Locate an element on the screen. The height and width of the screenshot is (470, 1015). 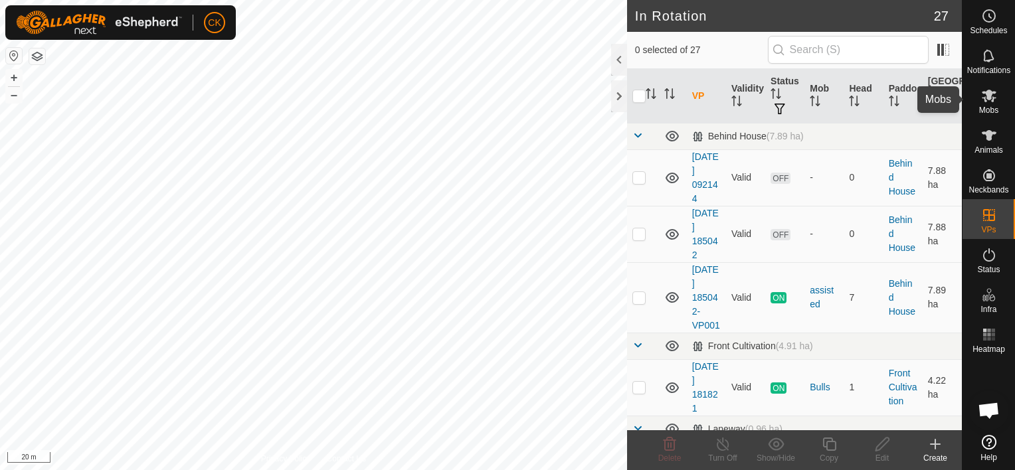
div: Bulls is located at coordinates (823, 387).